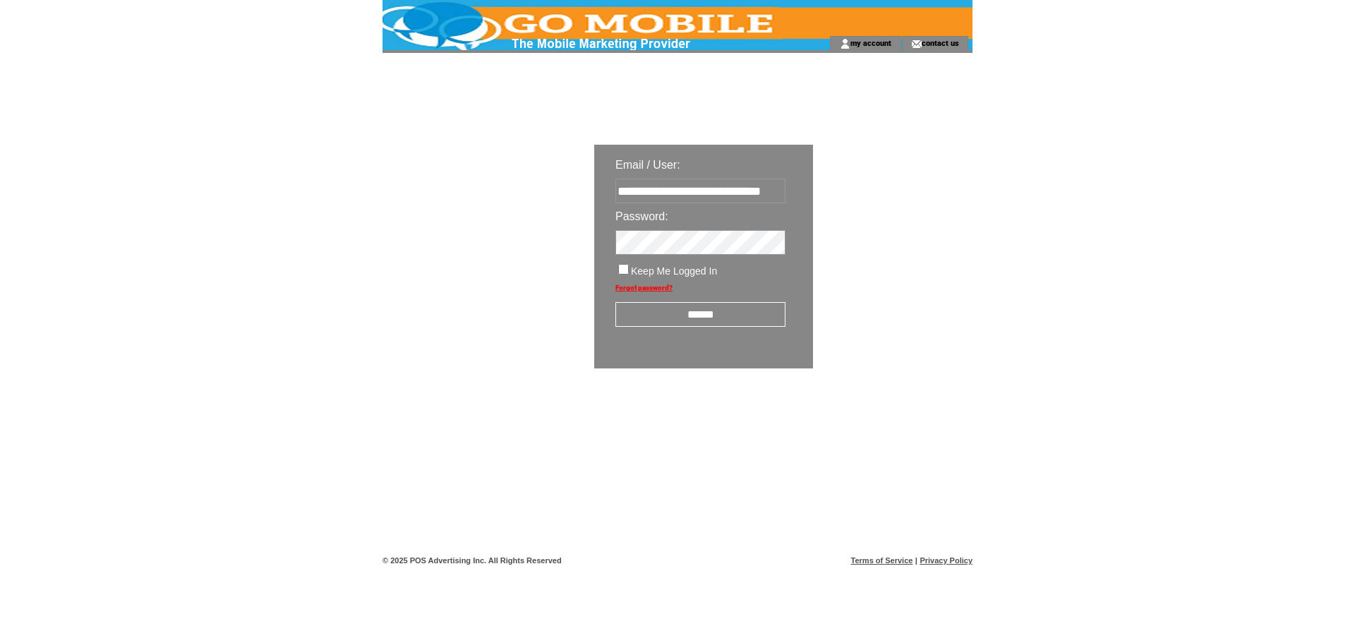 The image size is (1355, 643). Describe the element at coordinates (882, 560) in the screenshot. I see `a: Terms of Service` at that location.